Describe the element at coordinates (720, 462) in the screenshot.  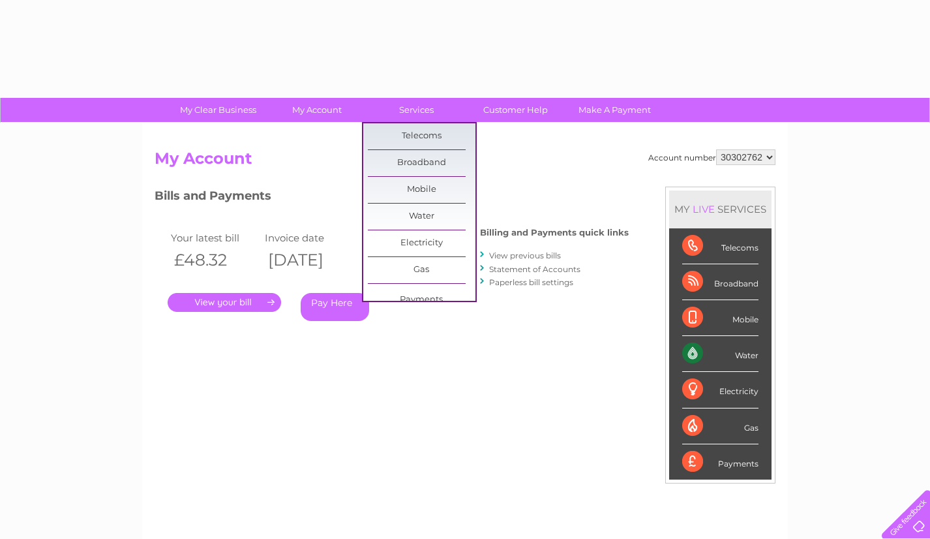
I see `div: Payments` at that location.